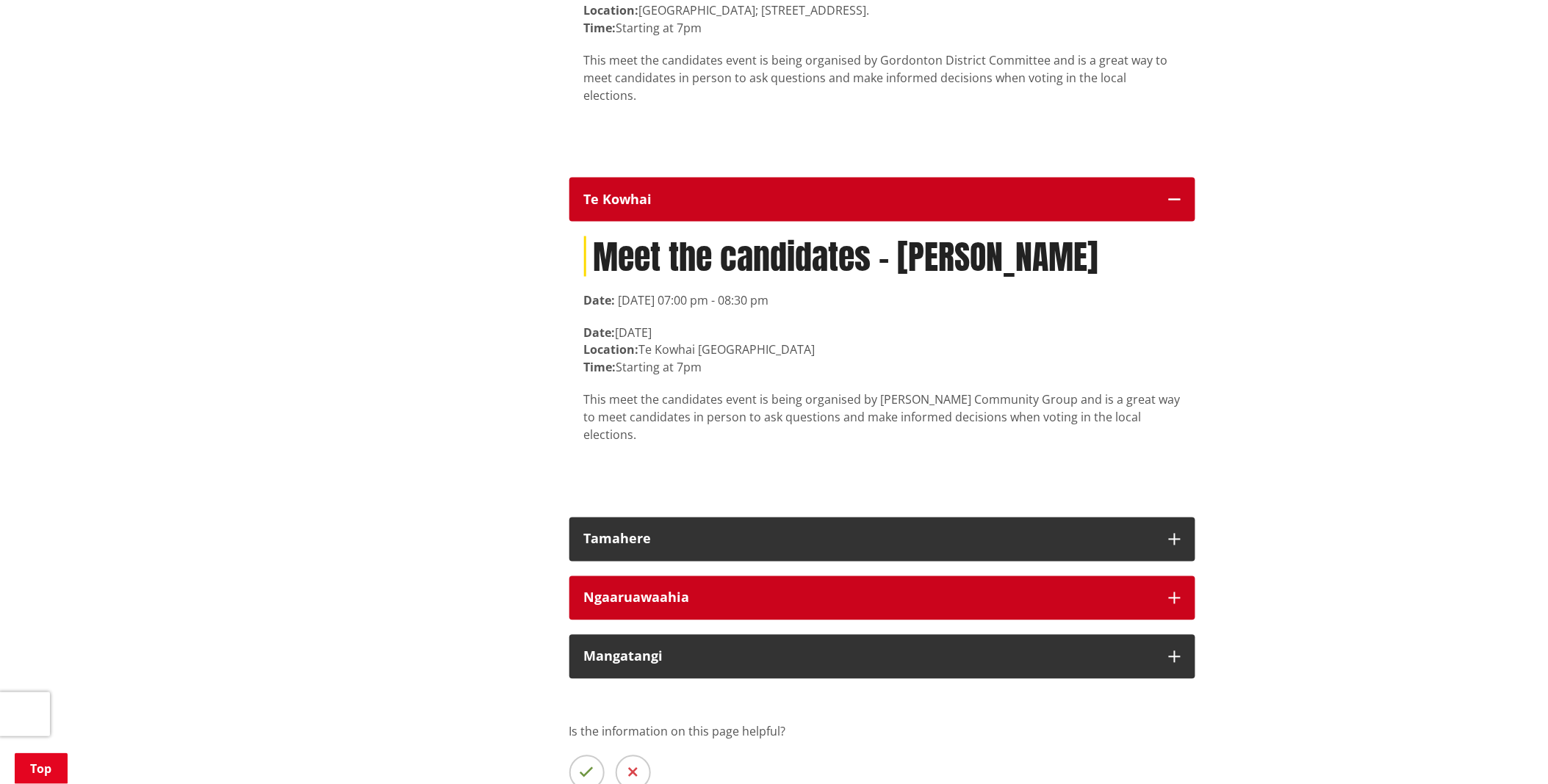  What do you see at coordinates (41, 769) in the screenshot?
I see `a: Top` at bounding box center [41, 769].